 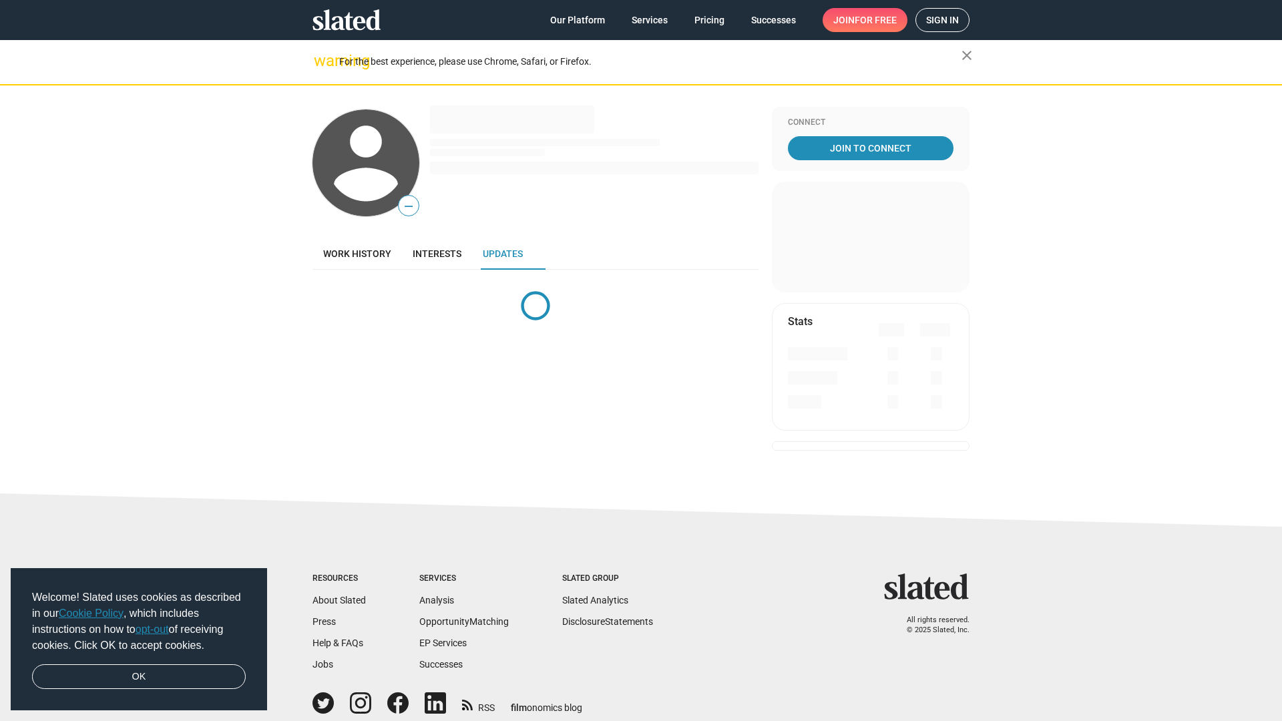 What do you see at coordinates (870, 123) in the screenshot?
I see `div: Connect` at bounding box center [870, 123].